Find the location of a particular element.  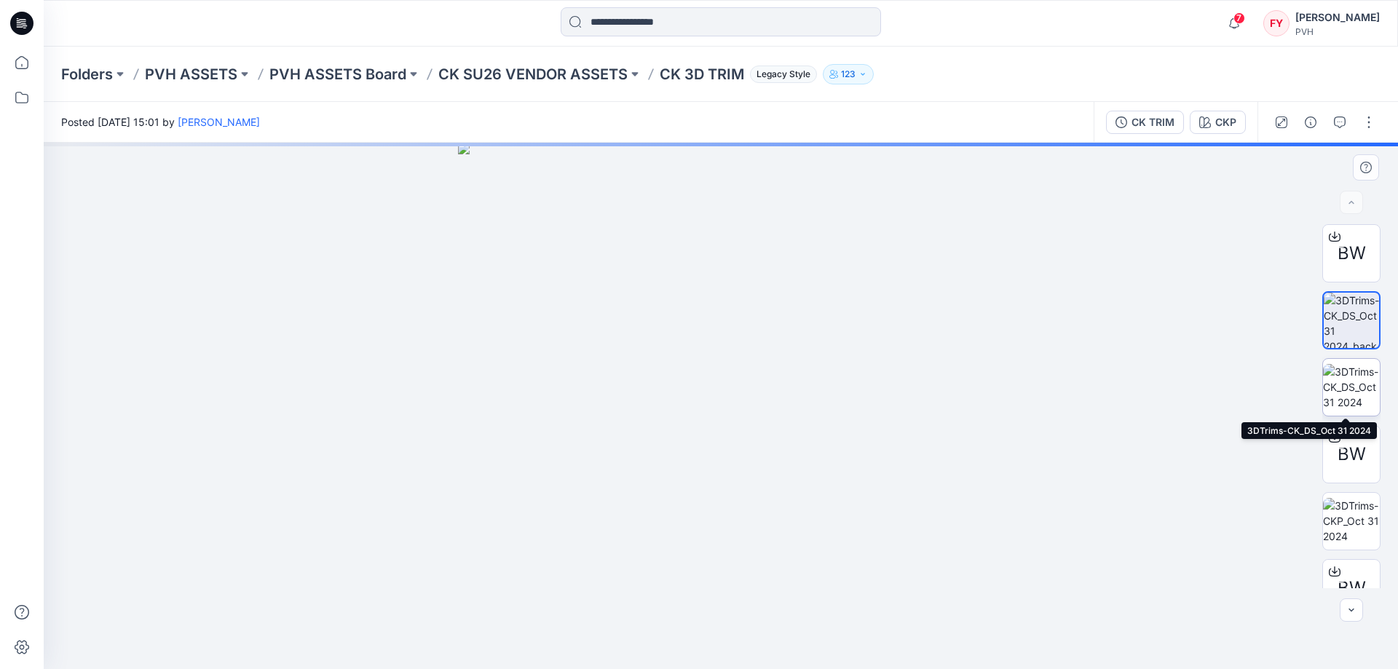

a: PVH ASSETS is located at coordinates (191, 74).